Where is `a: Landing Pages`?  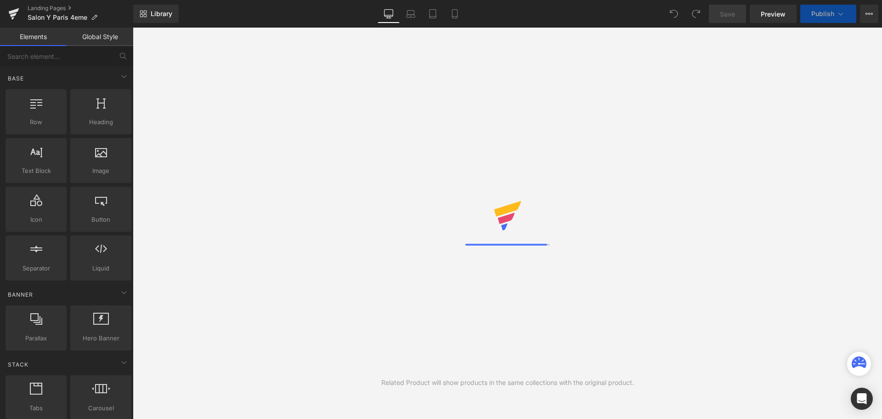
a: Landing Pages is located at coordinates (80, 8).